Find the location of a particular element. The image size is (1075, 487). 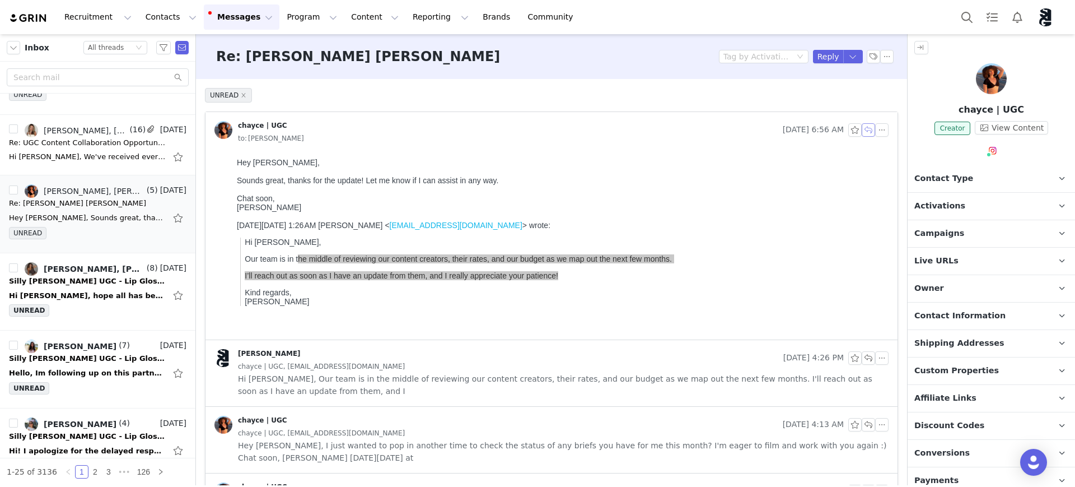

p: Our team is in the middle of reviewing our content creators, their rates, and our budget as we ma... is located at coordinates (332, 105).